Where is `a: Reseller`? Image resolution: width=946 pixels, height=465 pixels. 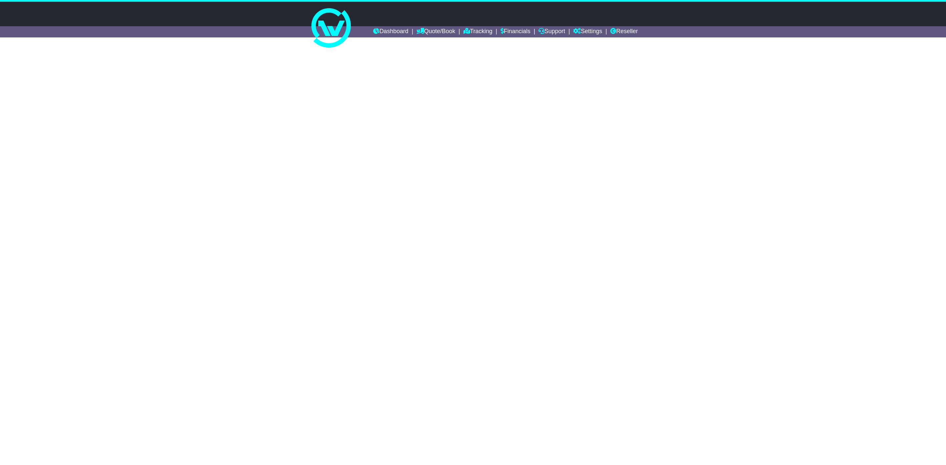 a: Reseller is located at coordinates (624, 32).